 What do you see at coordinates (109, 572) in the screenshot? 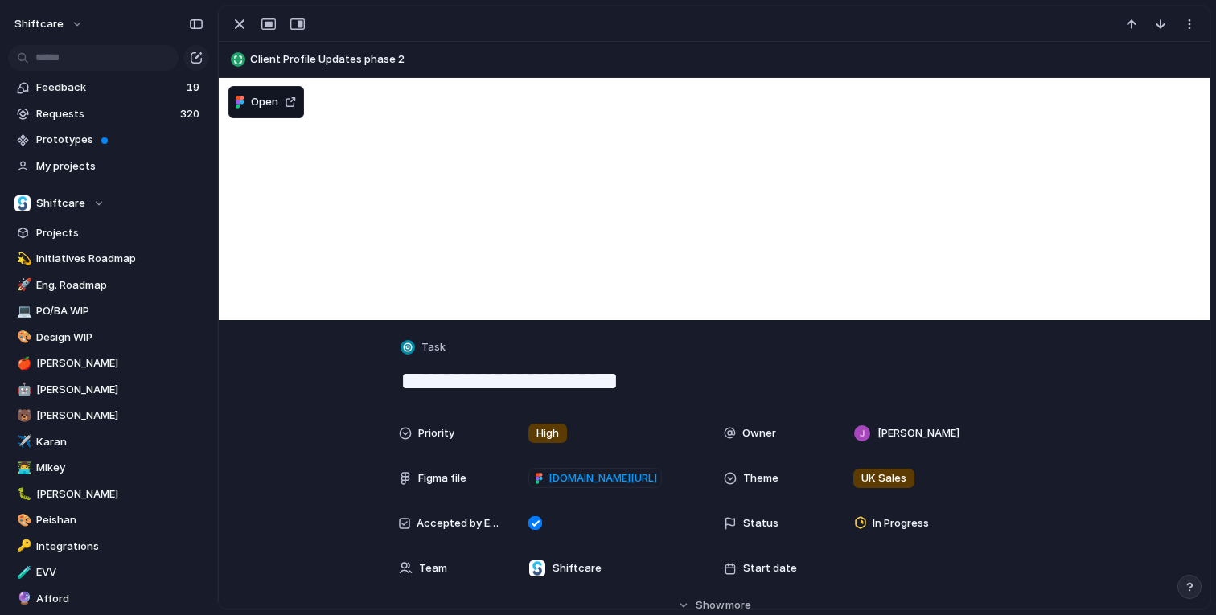
I see `a: 🧪EVV` at bounding box center [109, 572].